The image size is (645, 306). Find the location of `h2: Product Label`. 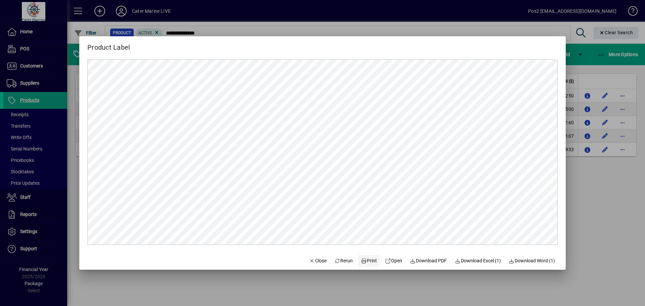

h2: Product Label is located at coordinates (109, 44).